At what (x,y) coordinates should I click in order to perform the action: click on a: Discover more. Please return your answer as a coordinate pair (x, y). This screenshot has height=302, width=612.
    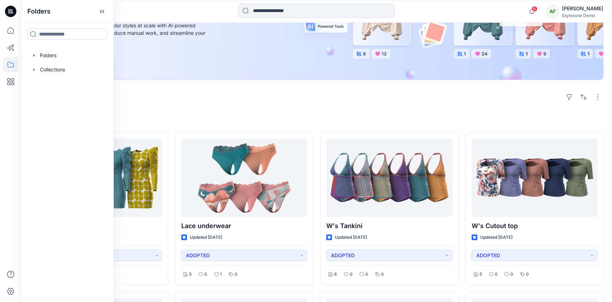
    Looking at the image, I should click on (127, 60).